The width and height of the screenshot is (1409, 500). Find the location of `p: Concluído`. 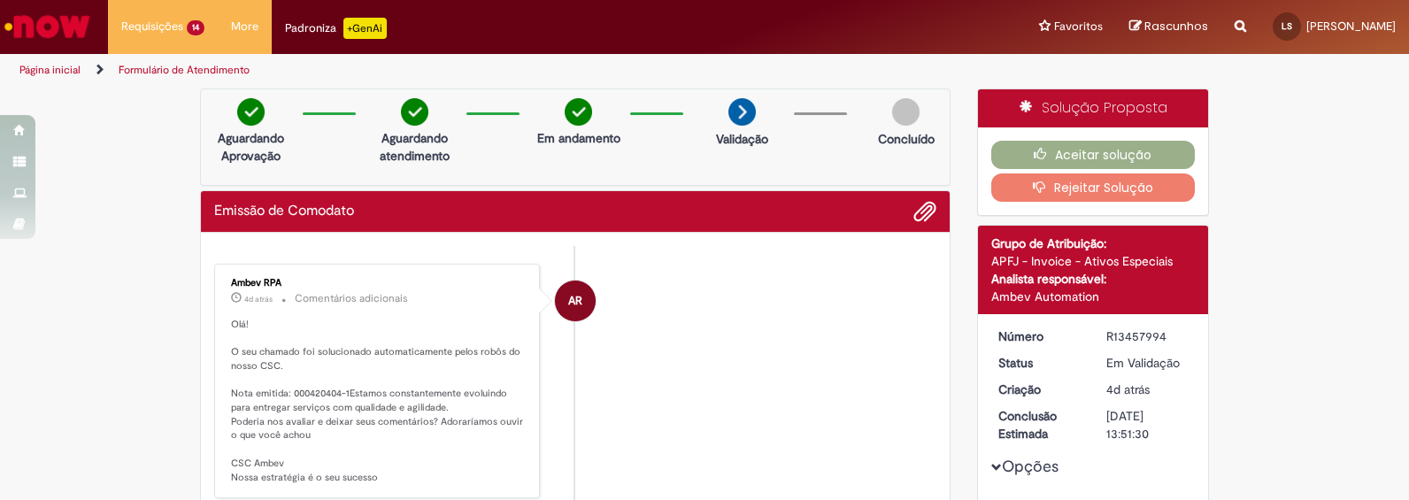

p: Concluído is located at coordinates (907, 139).